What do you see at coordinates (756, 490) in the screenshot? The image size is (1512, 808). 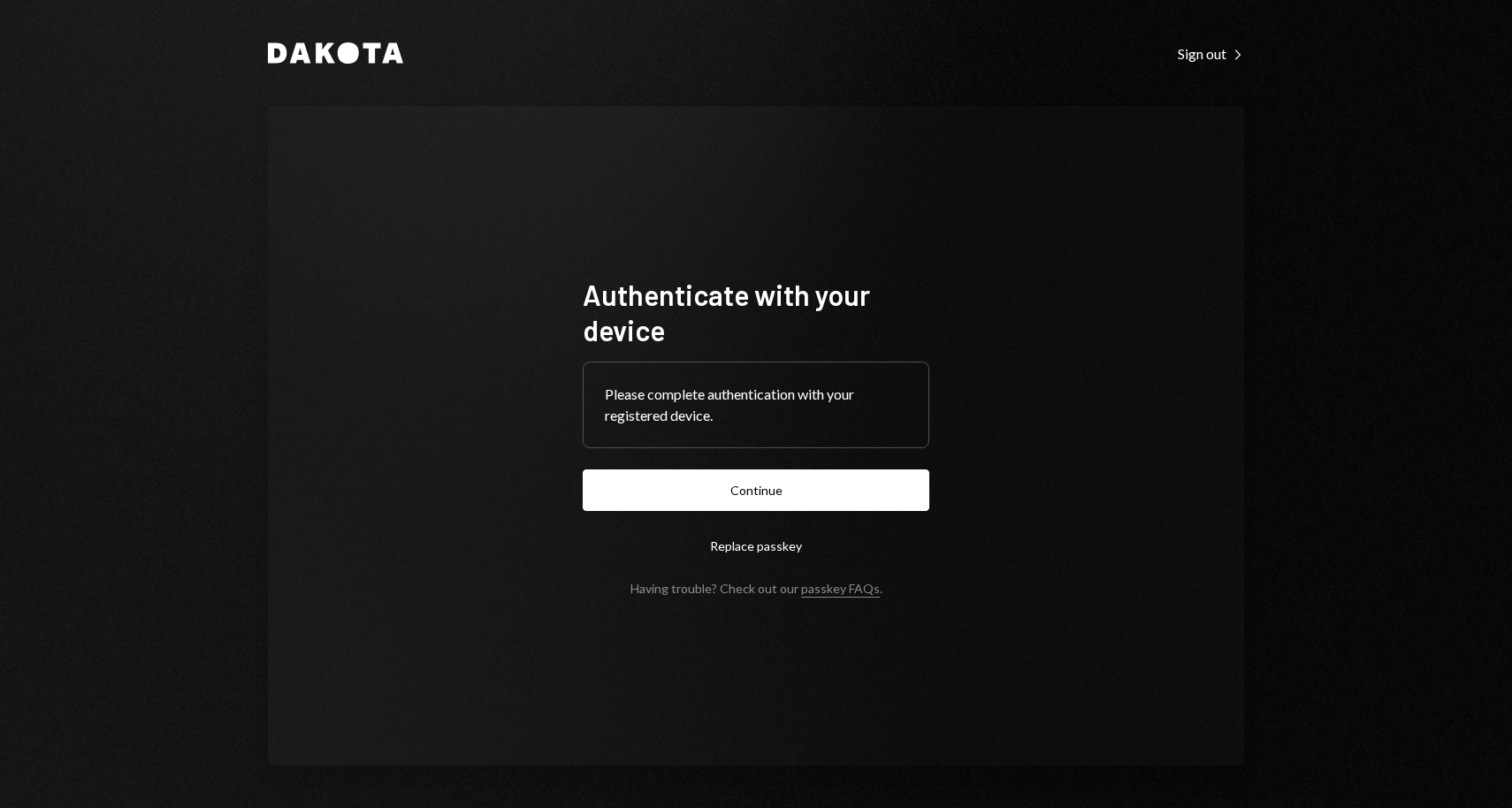 I see `button: Continue` at bounding box center [756, 490].